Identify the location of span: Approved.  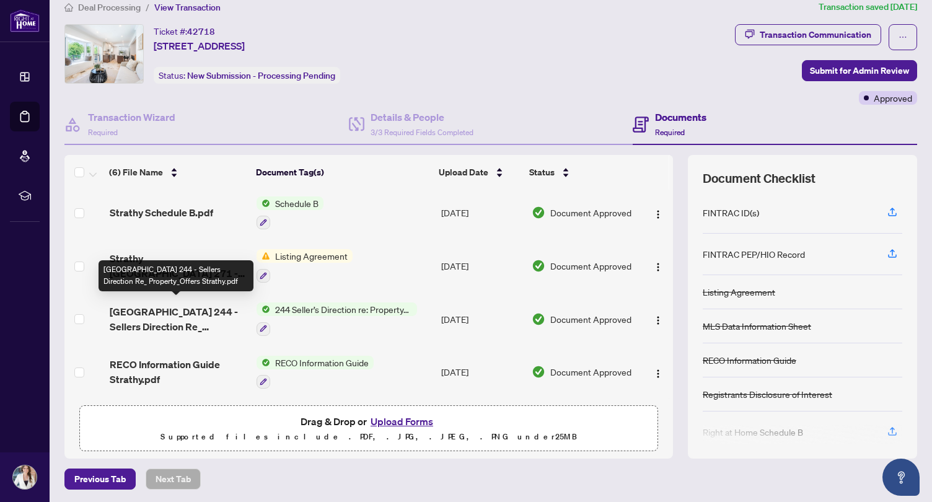
(893, 98).